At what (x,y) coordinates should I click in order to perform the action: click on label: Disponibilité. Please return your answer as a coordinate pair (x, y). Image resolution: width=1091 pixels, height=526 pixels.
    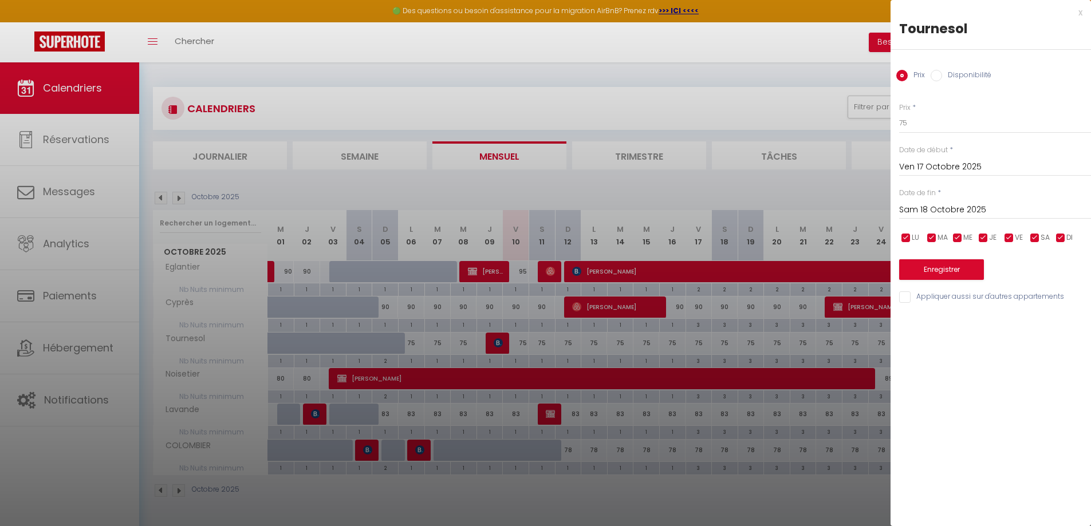
    Looking at the image, I should click on (967, 76).